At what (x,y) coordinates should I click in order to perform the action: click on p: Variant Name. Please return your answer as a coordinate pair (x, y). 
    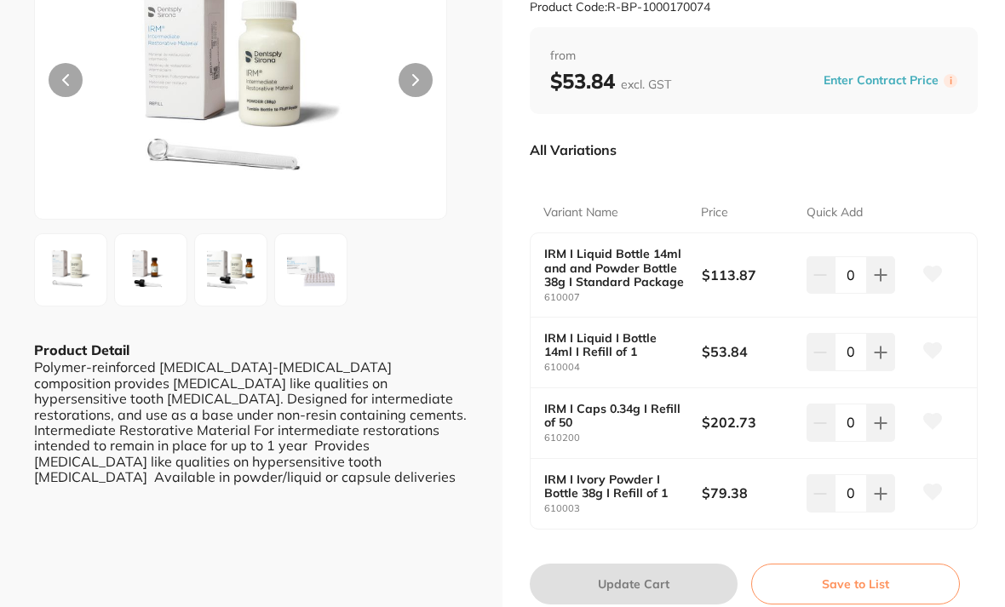
    Looking at the image, I should click on (581, 213).